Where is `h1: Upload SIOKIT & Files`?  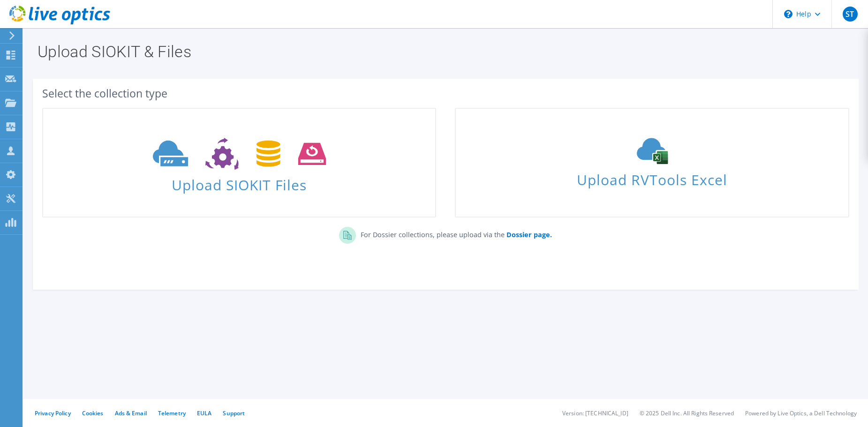 h1: Upload SIOKIT & Files is located at coordinates (443, 52).